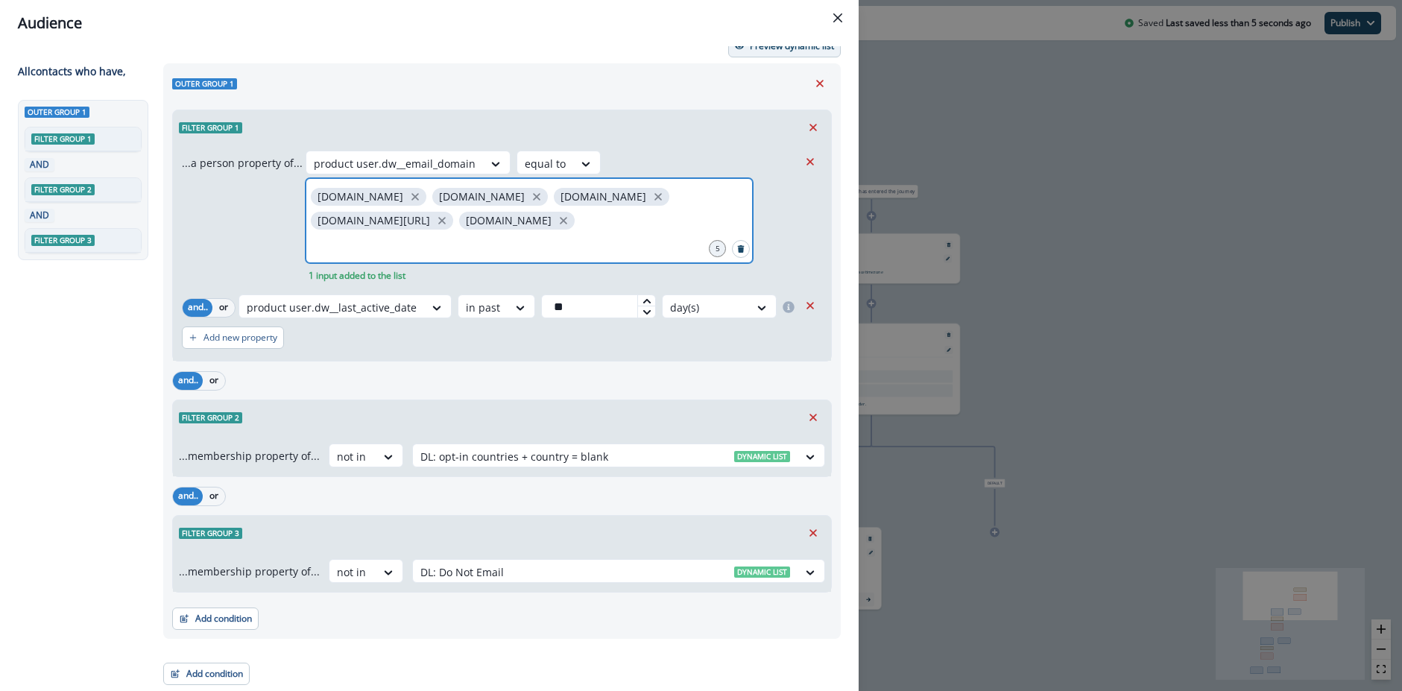 This screenshot has height=691, width=1402. I want to click on p: 1 input added to the list, so click(357, 276).